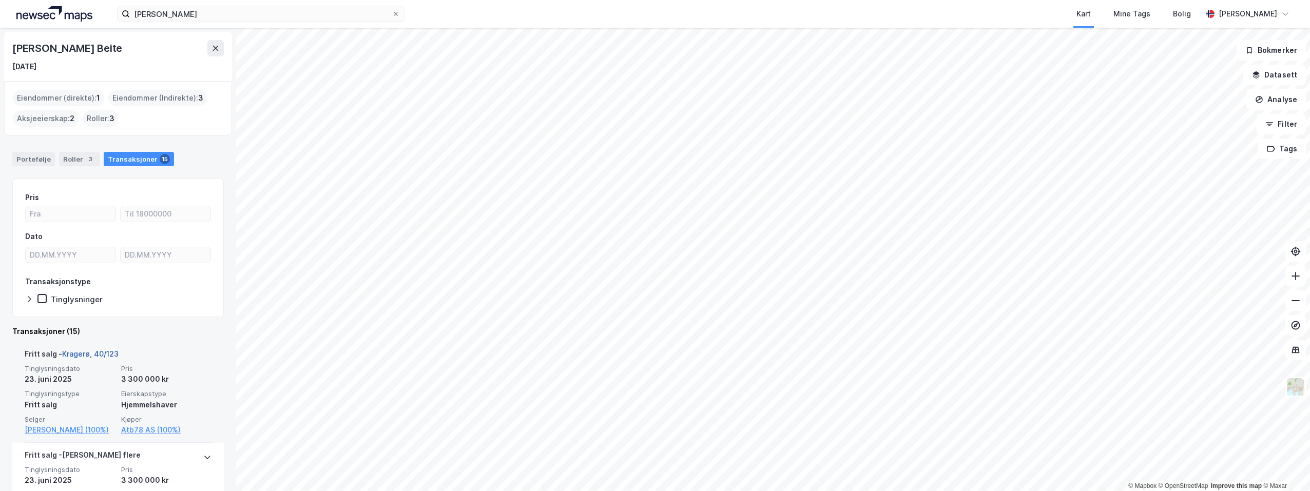  I want to click on div: Hjemmelshaver, so click(166, 405).